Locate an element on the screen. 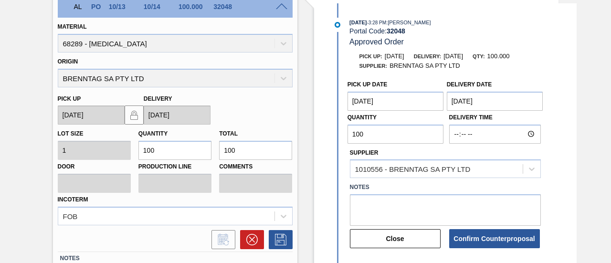 The width and height of the screenshot is (611, 263). span: BRENNTAG SA PTY LTD is located at coordinates (425, 65).